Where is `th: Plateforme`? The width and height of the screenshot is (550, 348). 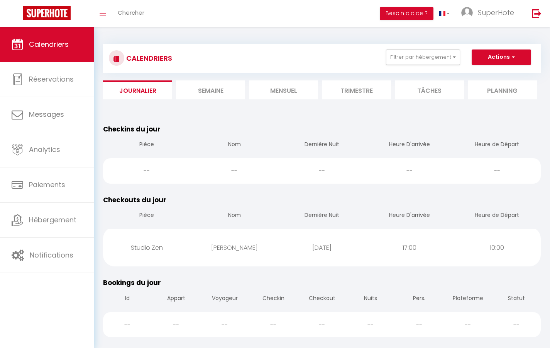 th: Plateforme is located at coordinates (468, 299).